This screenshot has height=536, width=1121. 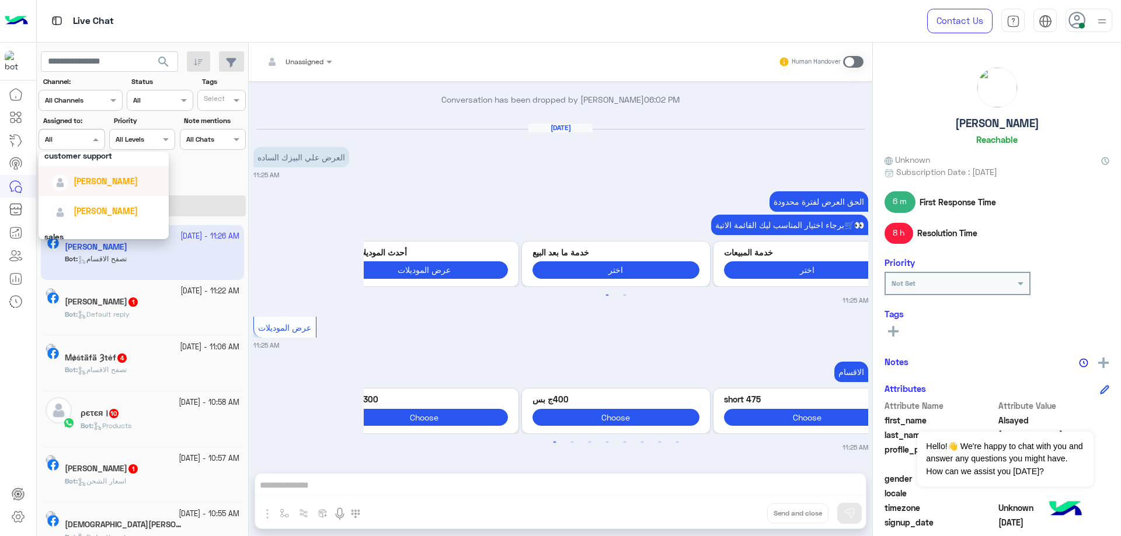 What do you see at coordinates (957, 202) in the screenshot?
I see `span: First Response Time` at bounding box center [957, 202].